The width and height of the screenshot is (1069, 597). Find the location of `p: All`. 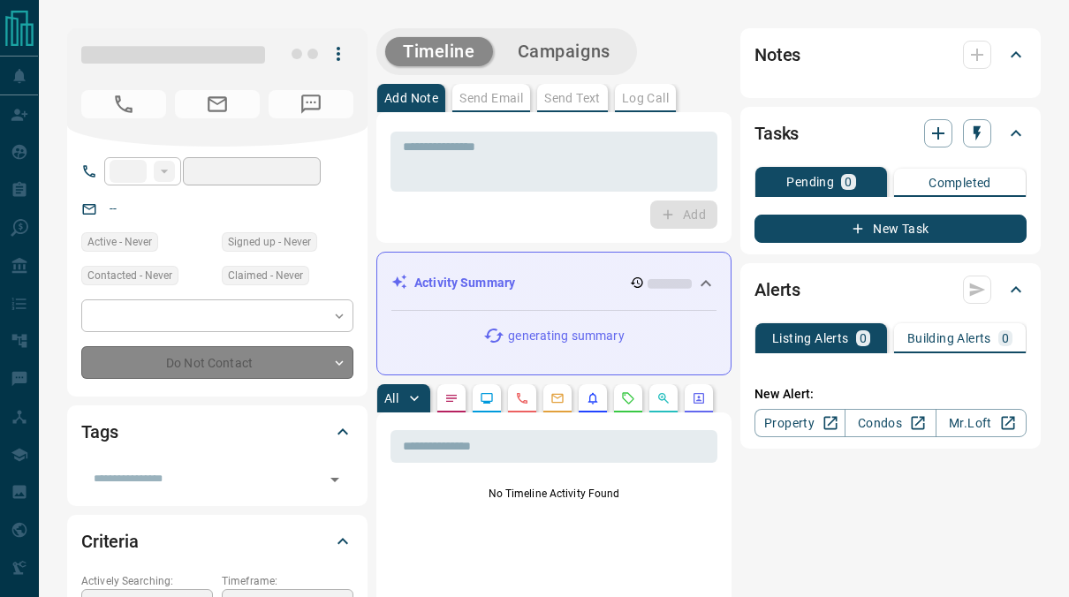

p: All is located at coordinates (392, 399).